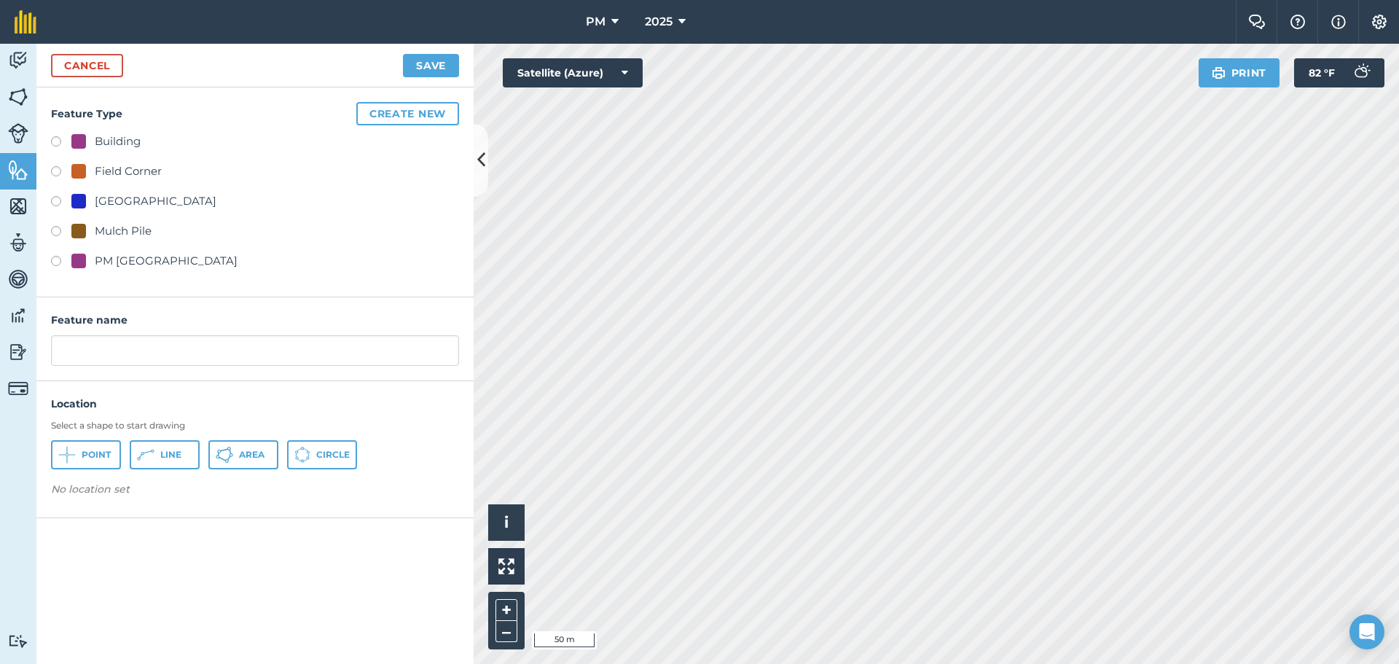  What do you see at coordinates (255, 320) in the screenshot?
I see `h4: Feature name` at bounding box center [255, 320].